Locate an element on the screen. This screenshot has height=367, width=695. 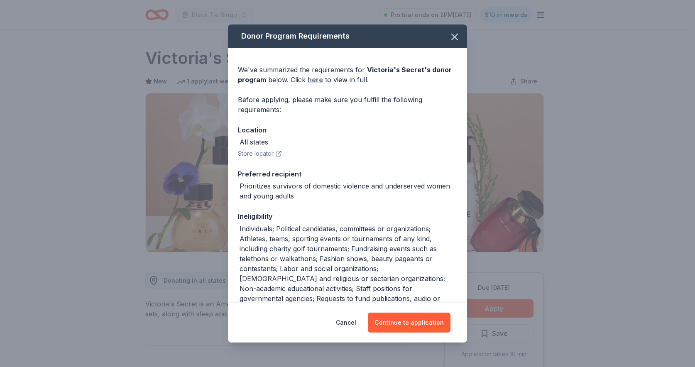
div: Location is located at coordinates (347, 130).